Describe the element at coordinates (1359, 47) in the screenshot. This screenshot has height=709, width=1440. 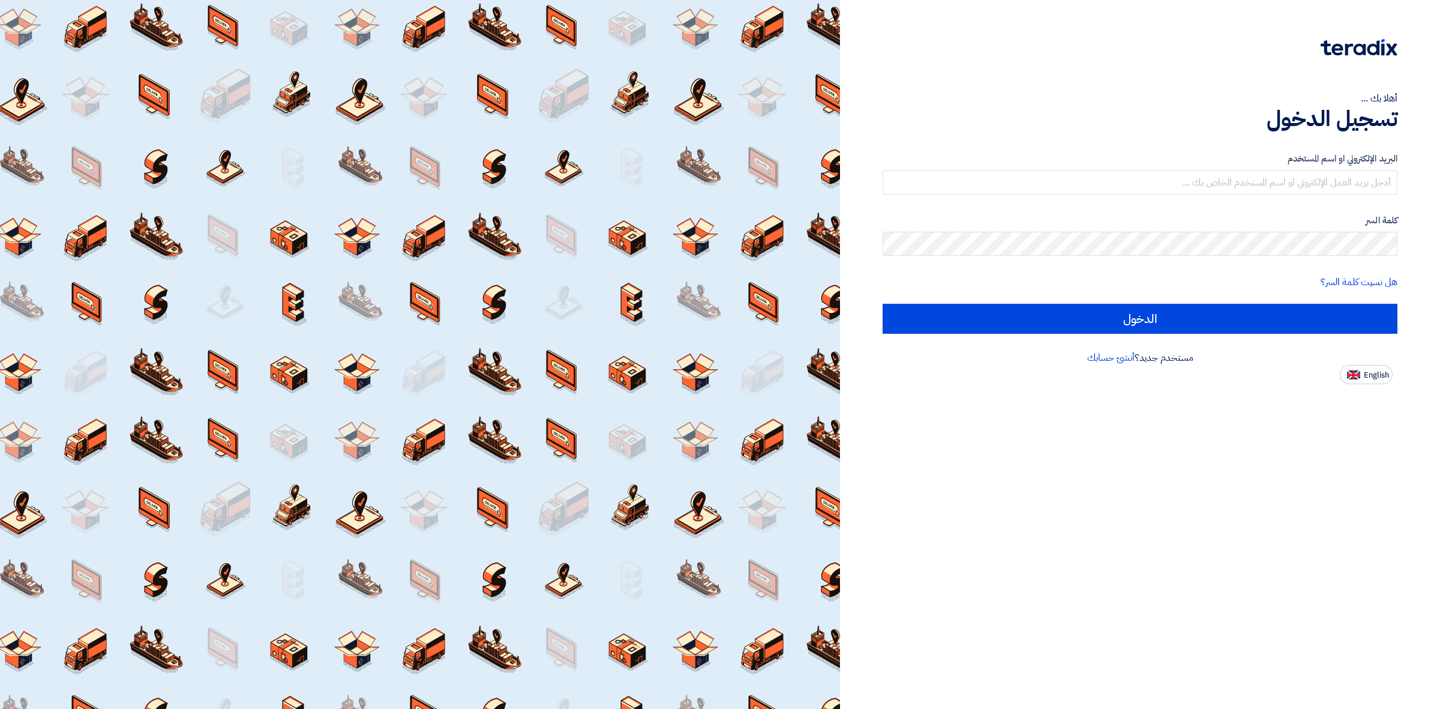
I see `img: Teradix logo` at that location.